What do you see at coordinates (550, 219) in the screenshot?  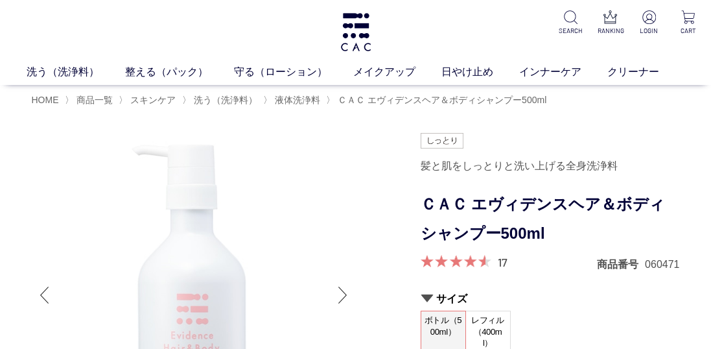 I see `h1: ＣＡＣ エヴィデンスヘア＆ボディシャンプー500ml` at bounding box center [550, 219].